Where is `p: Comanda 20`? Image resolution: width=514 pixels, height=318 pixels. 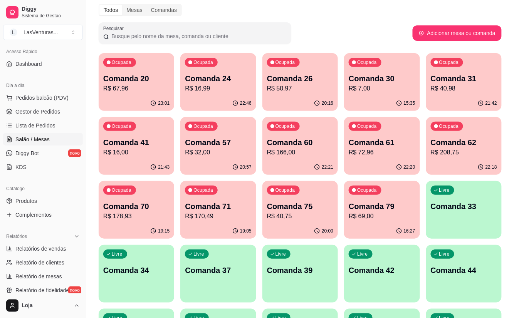
p: Comanda 20 is located at coordinates (136, 79).